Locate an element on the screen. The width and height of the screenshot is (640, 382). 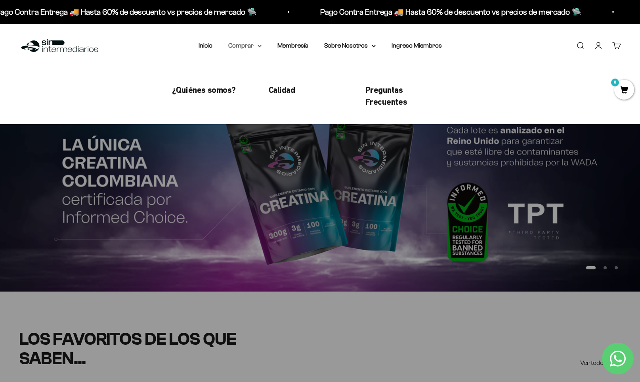
p: Pago Contra Entrega 🚚 Hasta 60% de descuento vs precios de mercado 🛸 is located at coordinates (393, 12).